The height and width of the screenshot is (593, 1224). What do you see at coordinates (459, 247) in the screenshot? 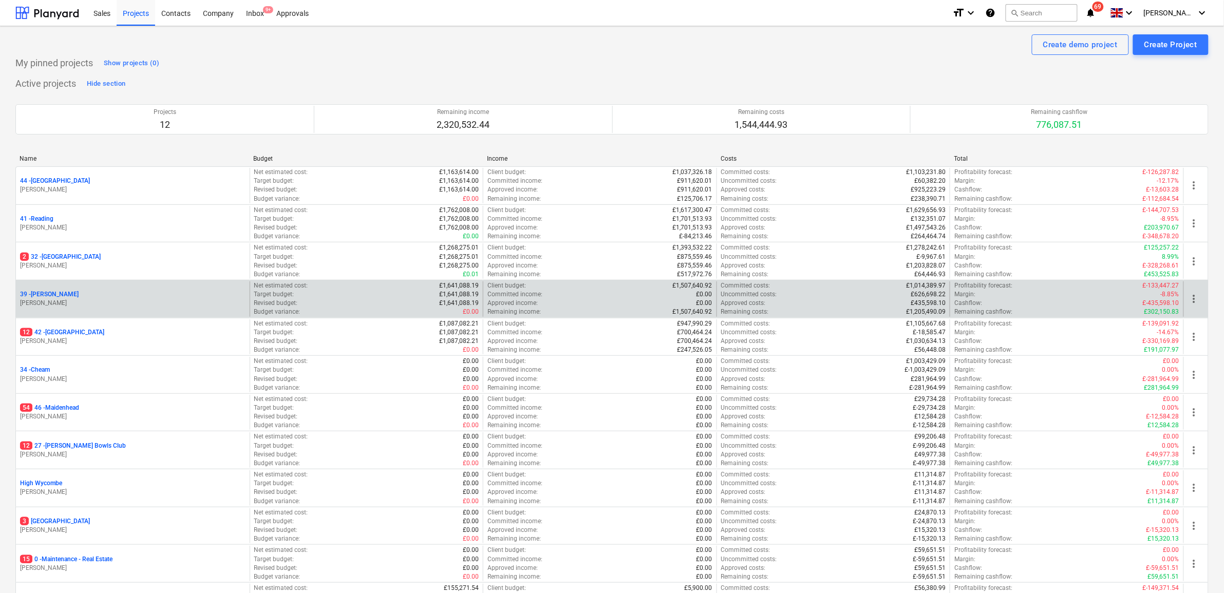
I see `p: £1,268,275.01` at bounding box center [459, 247].